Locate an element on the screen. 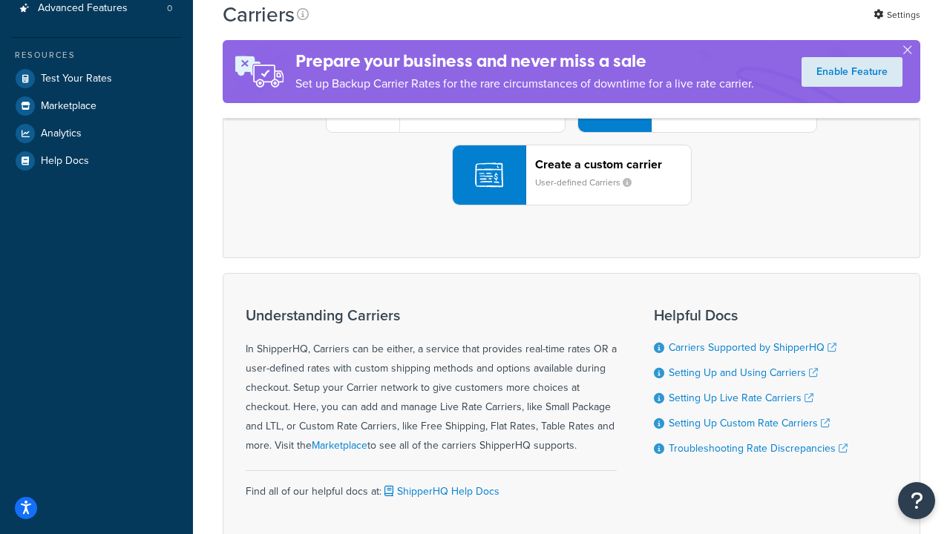  a: Enable Feature is located at coordinates (852, 72).